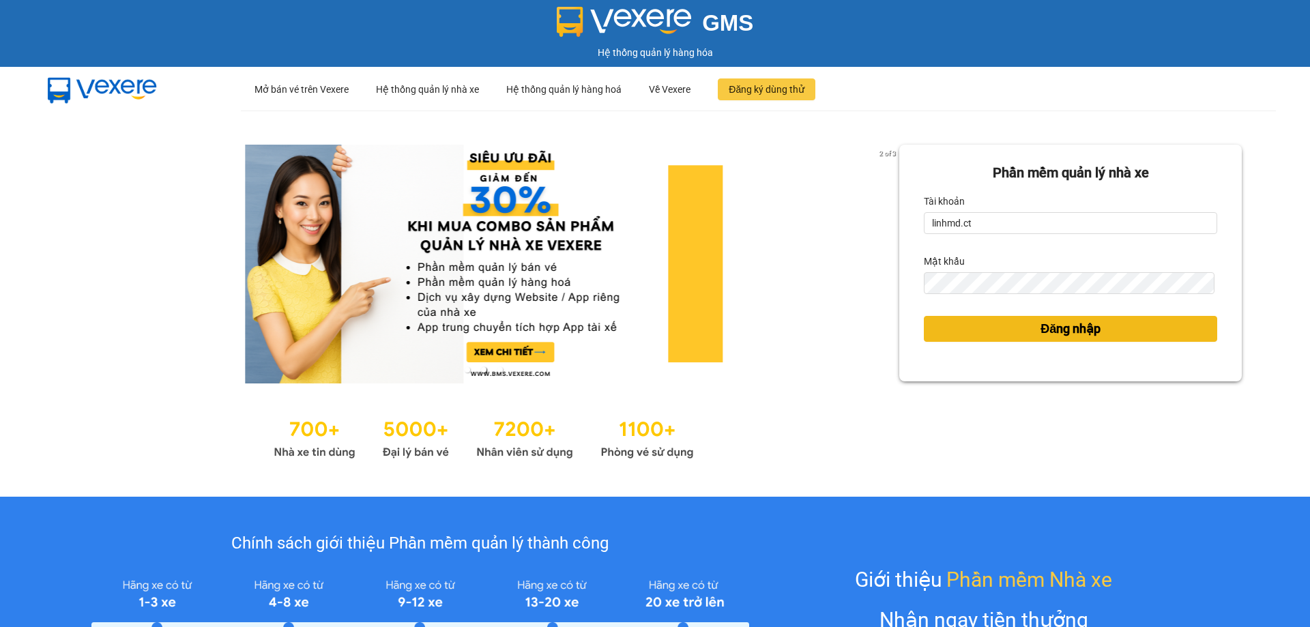  Describe the element at coordinates (484, 370) in the screenshot. I see `li: slide item 2` at that location.